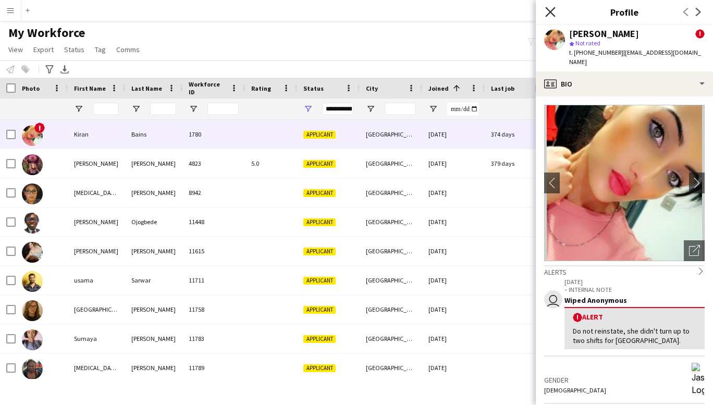  Describe the element at coordinates (372, 88) in the screenshot. I see `span: City` at that location.